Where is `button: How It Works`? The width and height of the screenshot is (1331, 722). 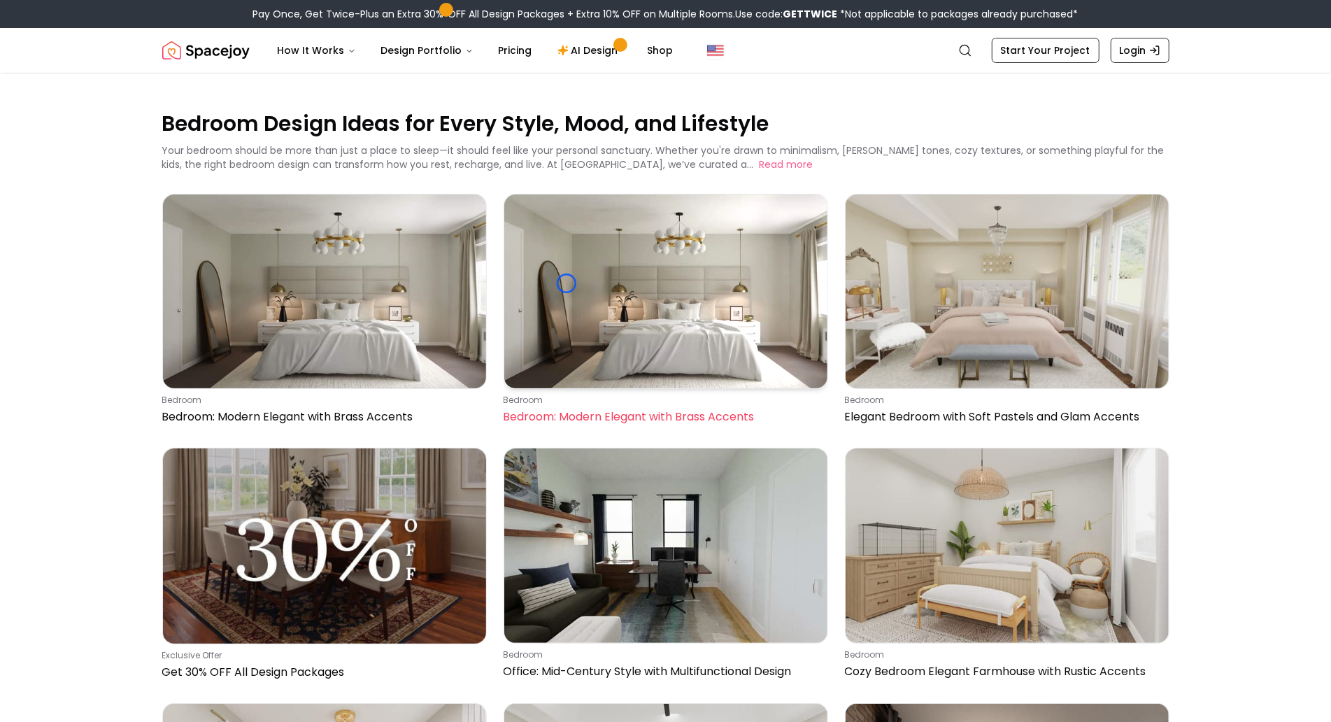 button: How It Works is located at coordinates (317, 50).